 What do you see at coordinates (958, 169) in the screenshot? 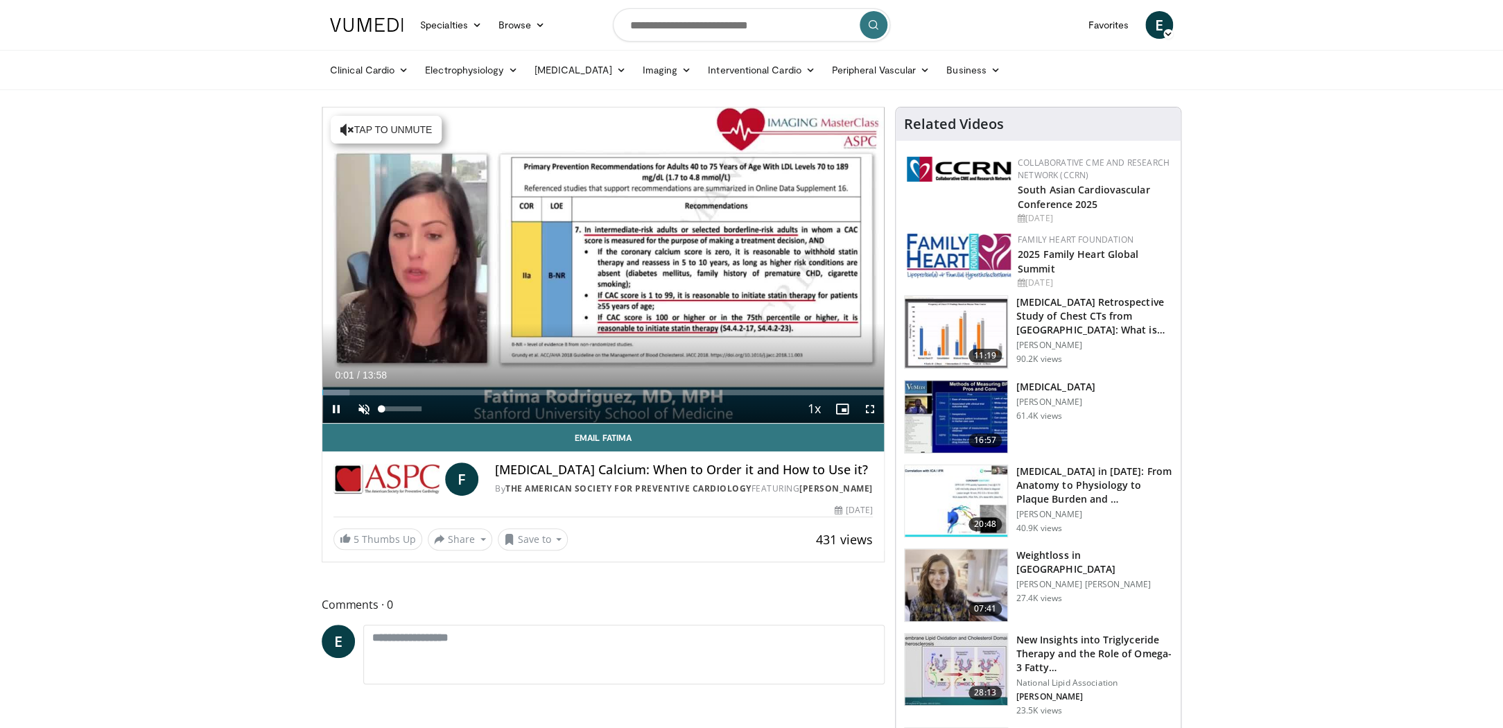
I see `img: a04ee3ba-8487-4636-b0fb-5e8d268f3737.png.150x105_q85_autocrop_double_scale_upscale_version-0.2.png` at bounding box center [958, 169].